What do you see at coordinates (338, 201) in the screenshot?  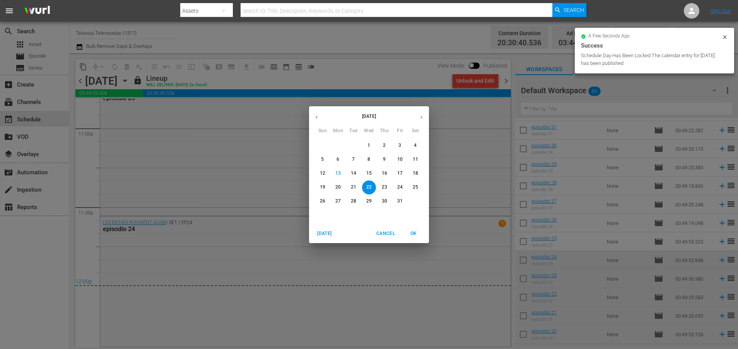 I see `button: 27` at bounding box center [338, 201].